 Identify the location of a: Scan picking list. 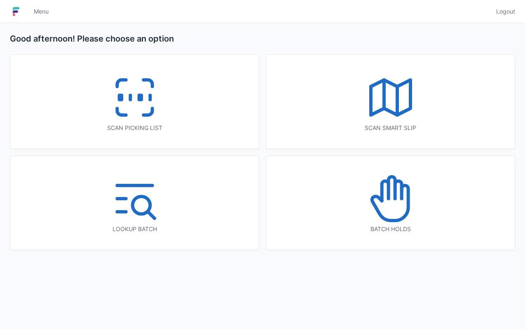
(134, 102).